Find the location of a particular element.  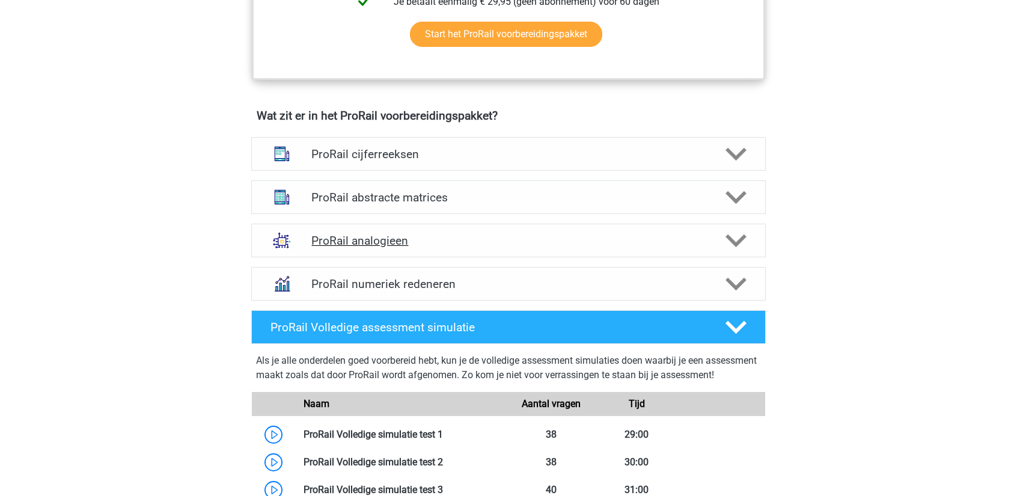

a: numeriek redeneren ProRail numeriek redeneren is located at coordinates (508, 284).